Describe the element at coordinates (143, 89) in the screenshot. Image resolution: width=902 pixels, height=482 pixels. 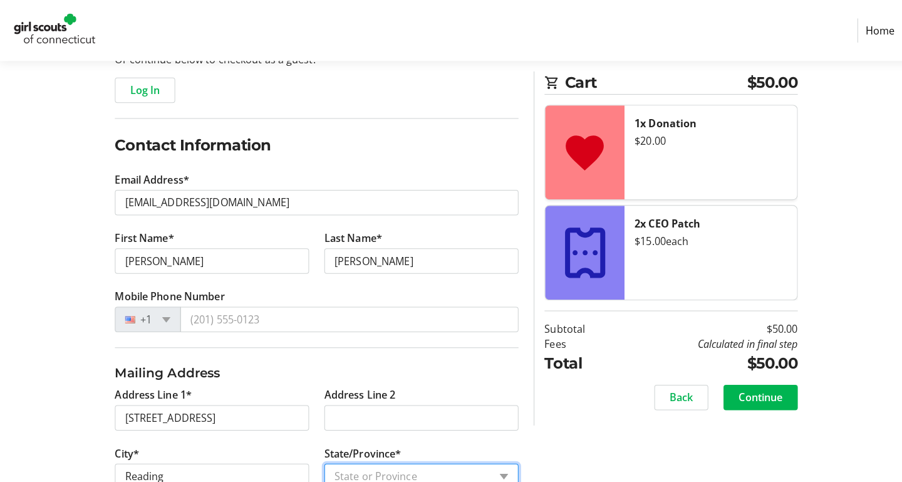
I see `span: Log In` at that location.